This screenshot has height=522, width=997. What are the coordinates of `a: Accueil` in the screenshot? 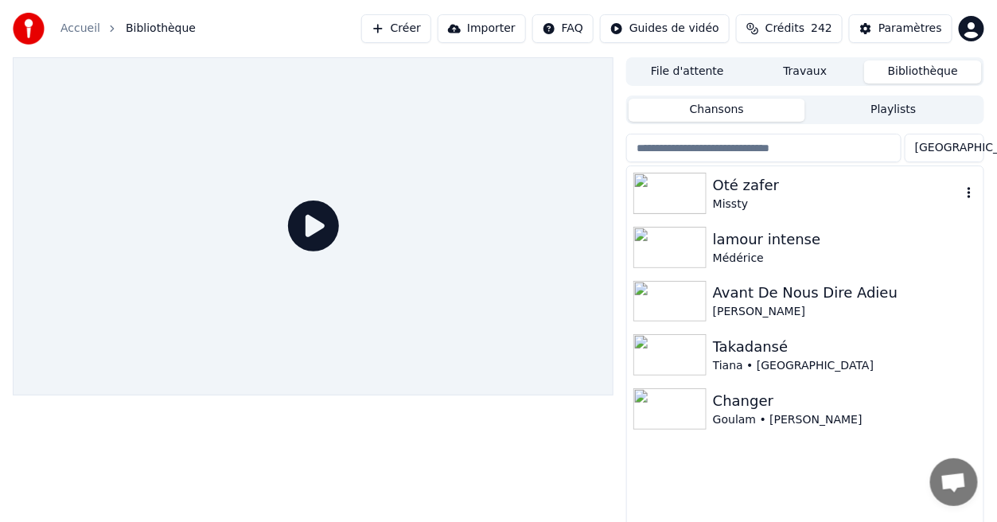 It's located at (80, 29).